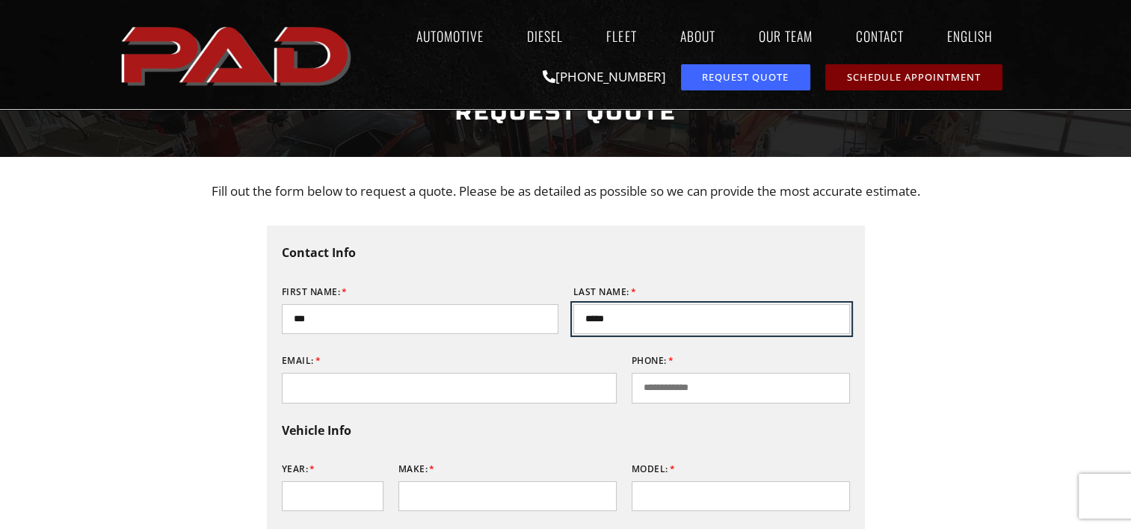 Image resolution: width=1131 pixels, height=529 pixels. What do you see at coordinates (450, 36) in the screenshot?
I see `a: Automotive` at bounding box center [450, 36].